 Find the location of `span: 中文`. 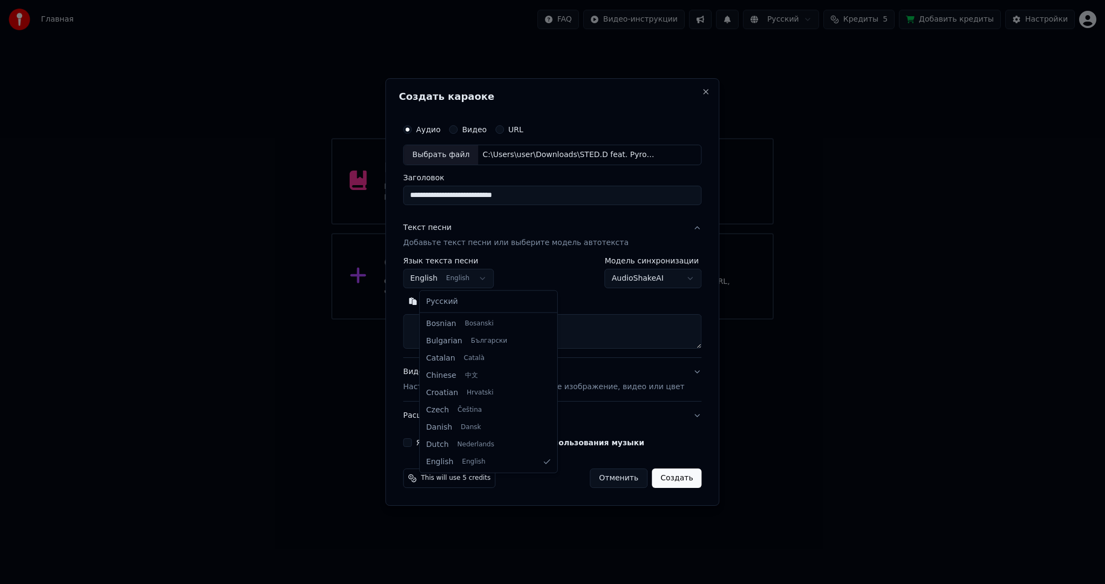

span: 中文 is located at coordinates (472, 375).